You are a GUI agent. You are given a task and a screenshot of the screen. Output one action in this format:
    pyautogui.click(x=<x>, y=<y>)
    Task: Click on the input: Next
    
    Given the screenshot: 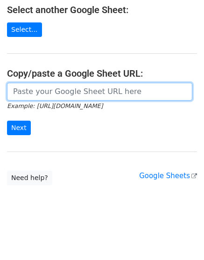 What is the action you would take?
    pyautogui.click(x=19, y=127)
    